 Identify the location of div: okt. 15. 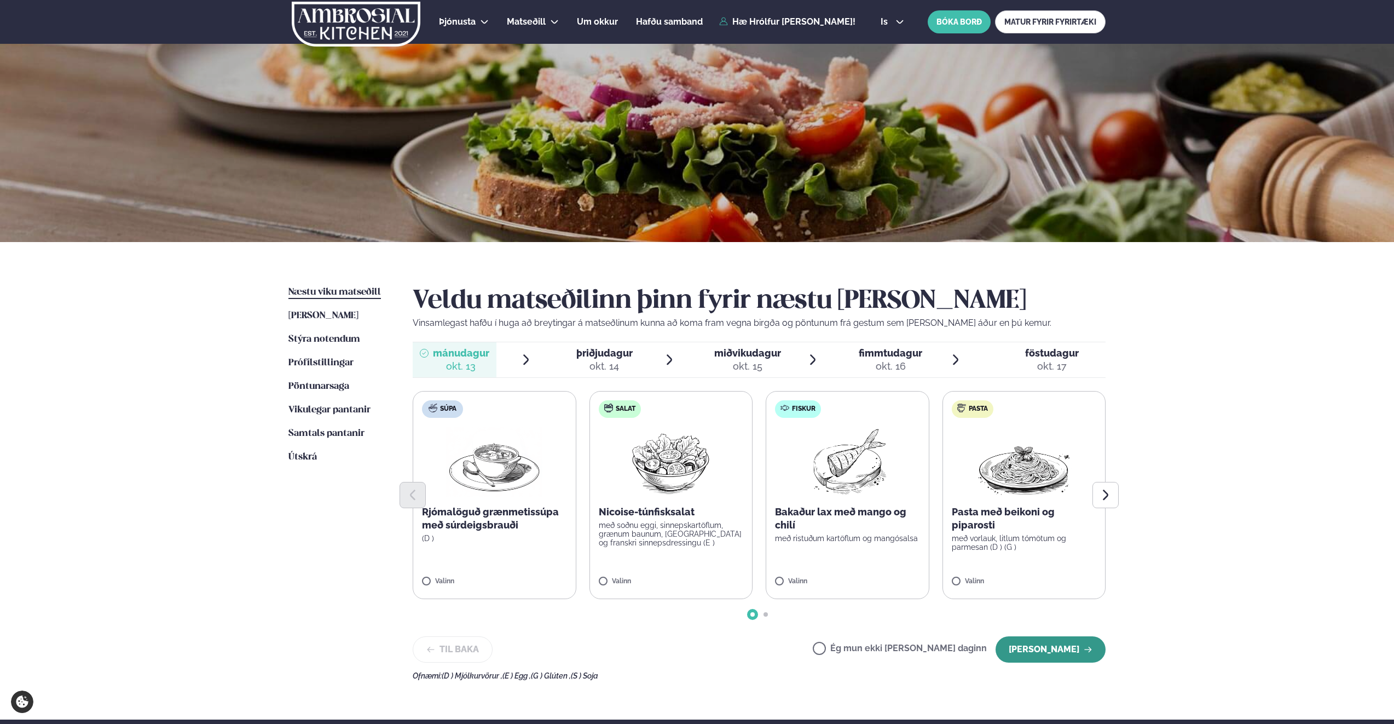
(748, 366).